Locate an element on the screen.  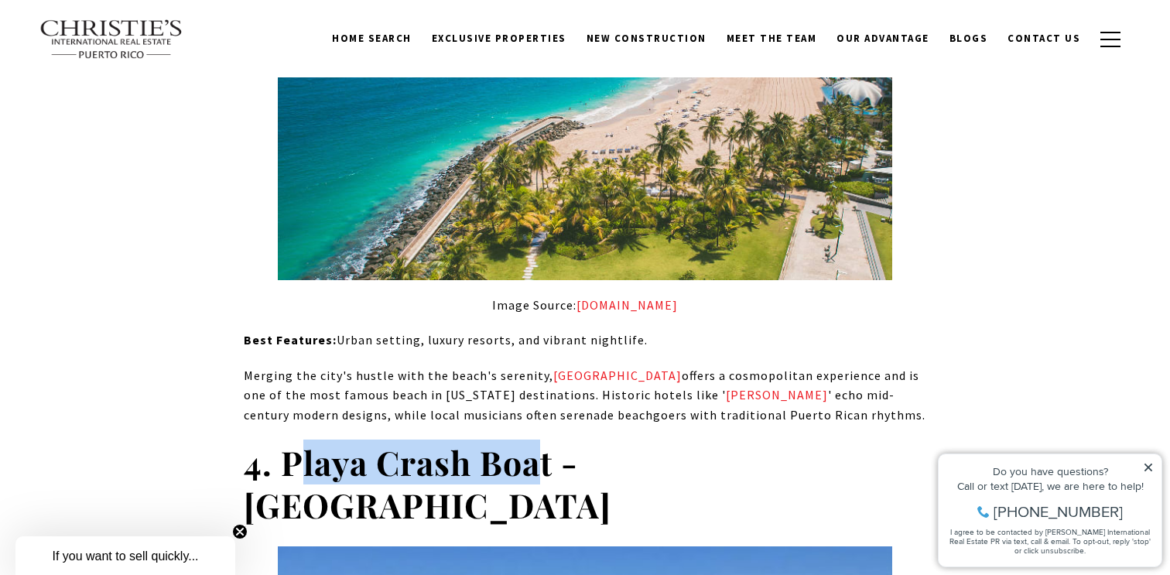
a: La Concha - open in a new tab is located at coordinates (777, 395).